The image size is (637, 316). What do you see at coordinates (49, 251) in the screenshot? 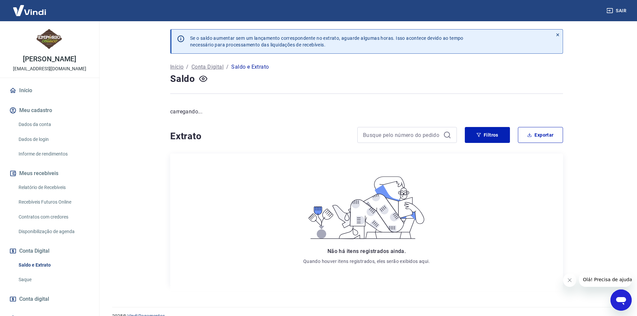
I see `button: Conta Digital` at bounding box center [49, 251].